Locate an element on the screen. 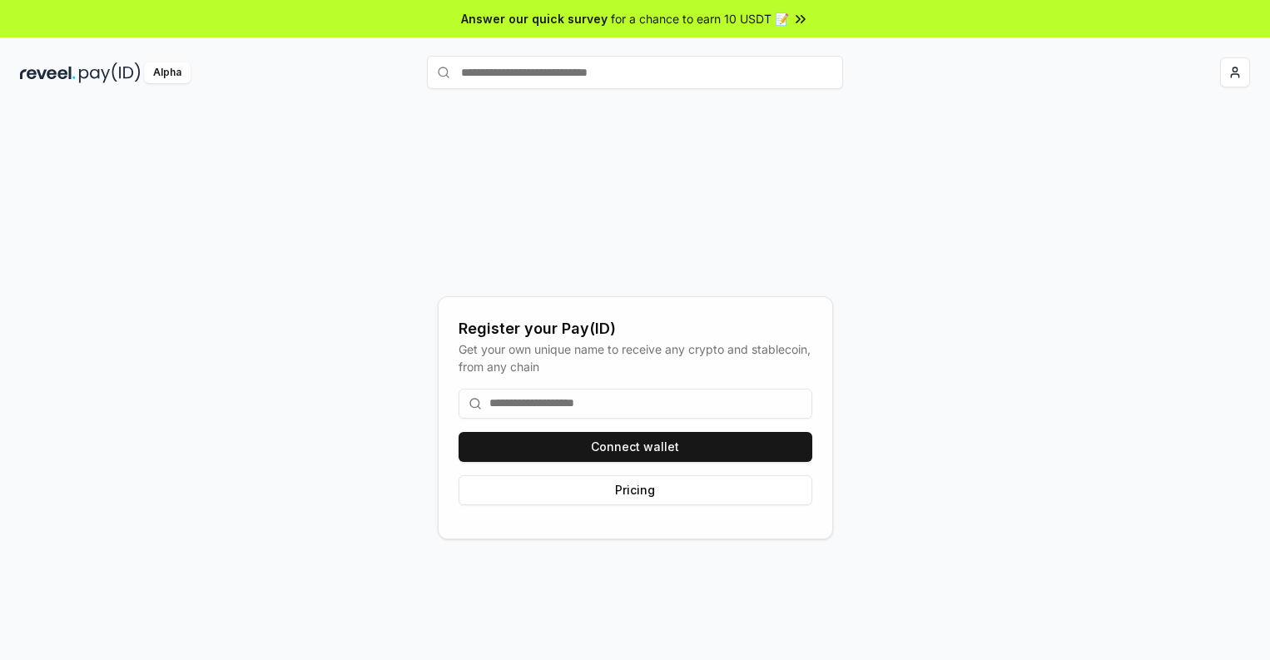 The width and height of the screenshot is (1270, 660). div: Get your own unique name to receive any crypto and stablecoin, from any chain is located at coordinates (635, 358).